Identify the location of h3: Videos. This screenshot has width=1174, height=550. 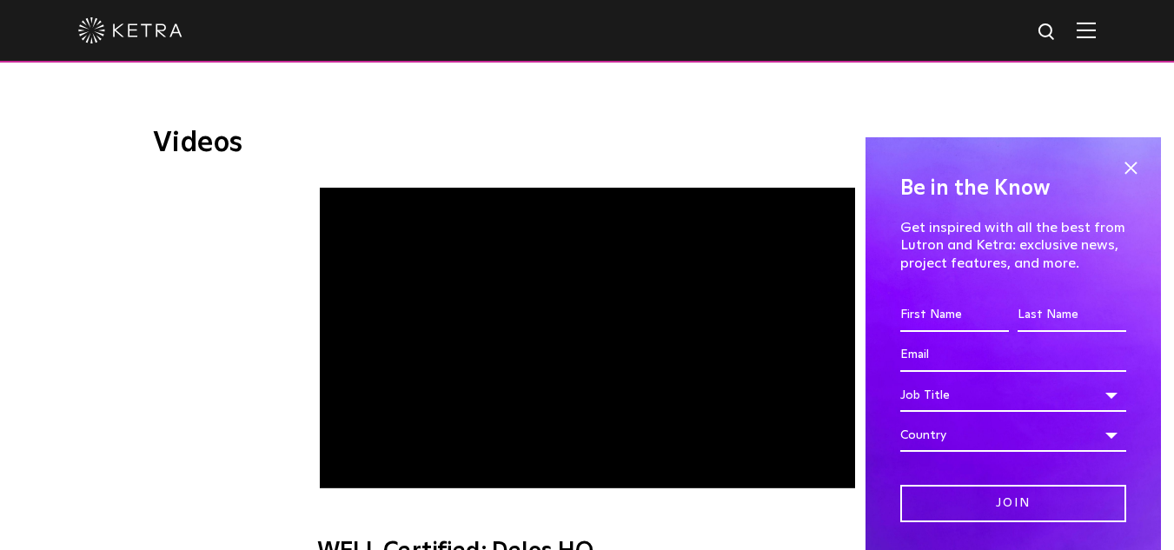
(588, 143).